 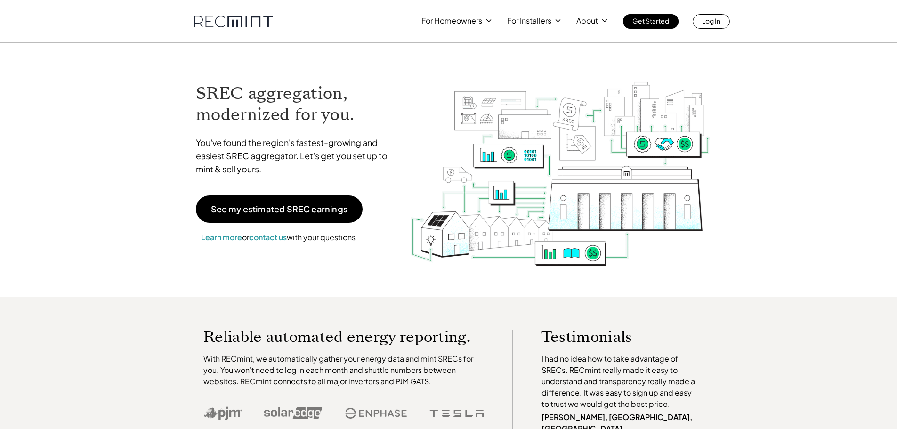 What do you see at coordinates (278, 237) in the screenshot?
I see `p: or with your questions` at bounding box center [278, 237].